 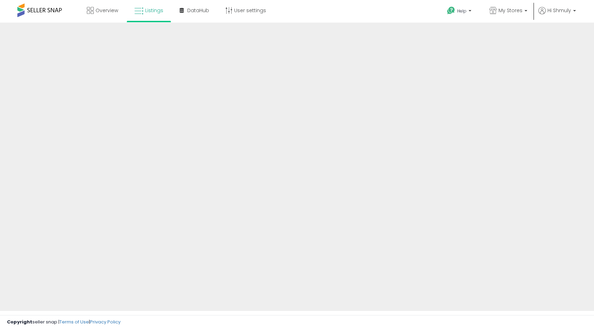 I want to click on span: DataHub, so click(x=198, y=10).